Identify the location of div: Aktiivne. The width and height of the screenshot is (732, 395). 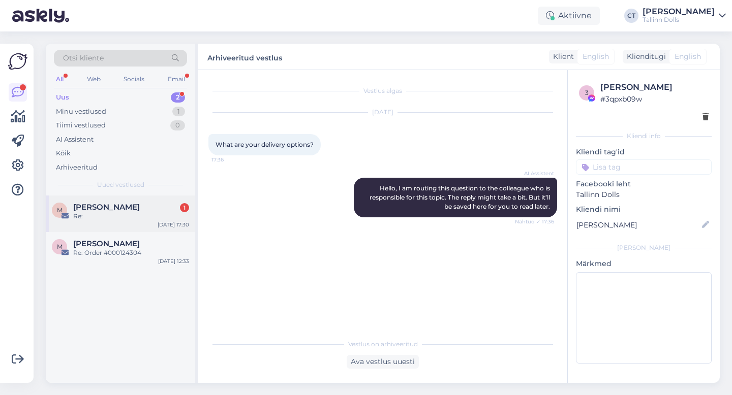
(569, 16).